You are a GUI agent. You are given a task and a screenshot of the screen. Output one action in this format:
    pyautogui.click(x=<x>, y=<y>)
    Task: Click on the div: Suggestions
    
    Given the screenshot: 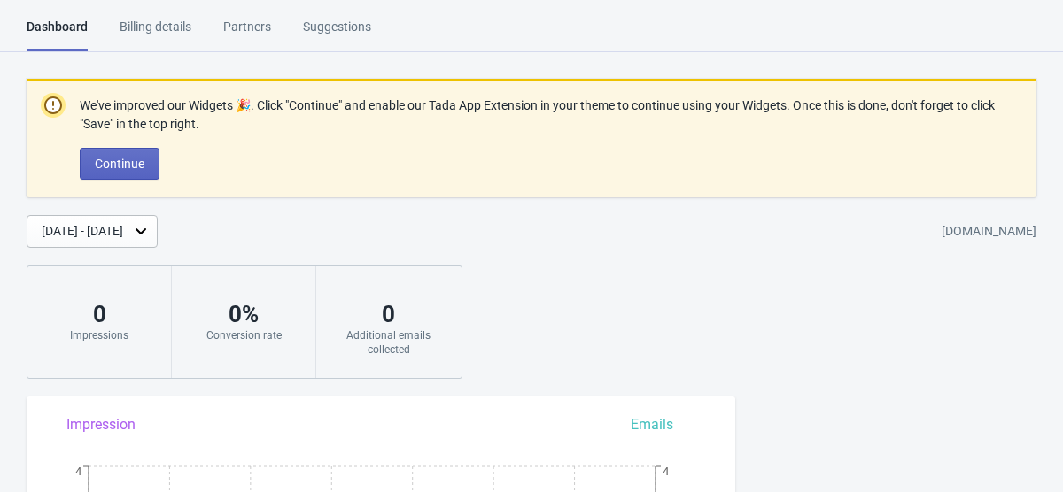 What is the action you would take?
    pyautogui.click(x=337, y=33)
    